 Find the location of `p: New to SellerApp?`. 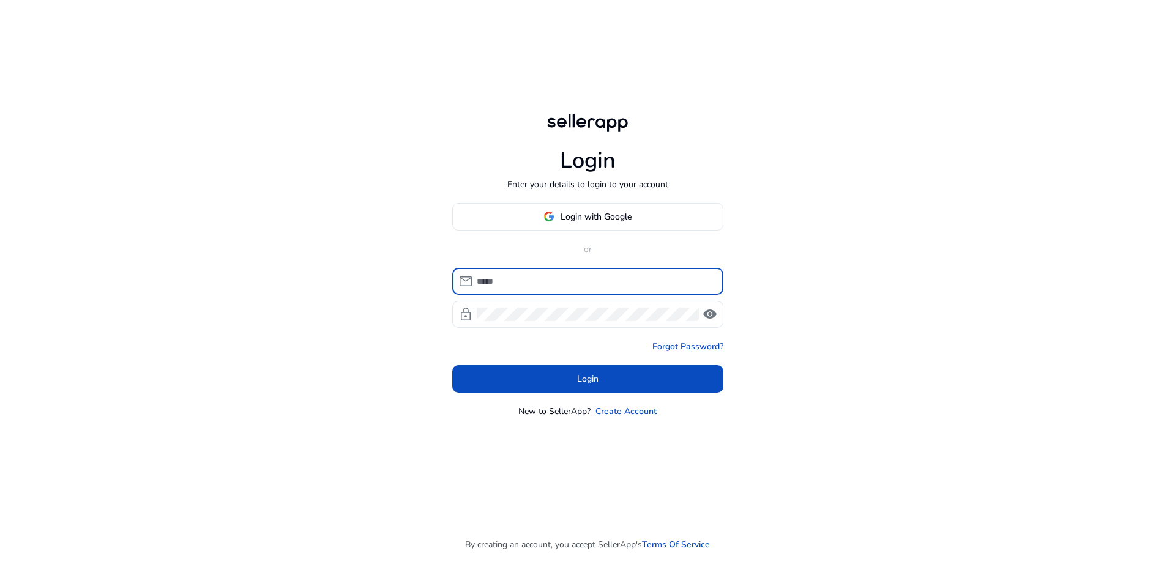

p: New to SellerApp? is located at coordinates (554, 411).